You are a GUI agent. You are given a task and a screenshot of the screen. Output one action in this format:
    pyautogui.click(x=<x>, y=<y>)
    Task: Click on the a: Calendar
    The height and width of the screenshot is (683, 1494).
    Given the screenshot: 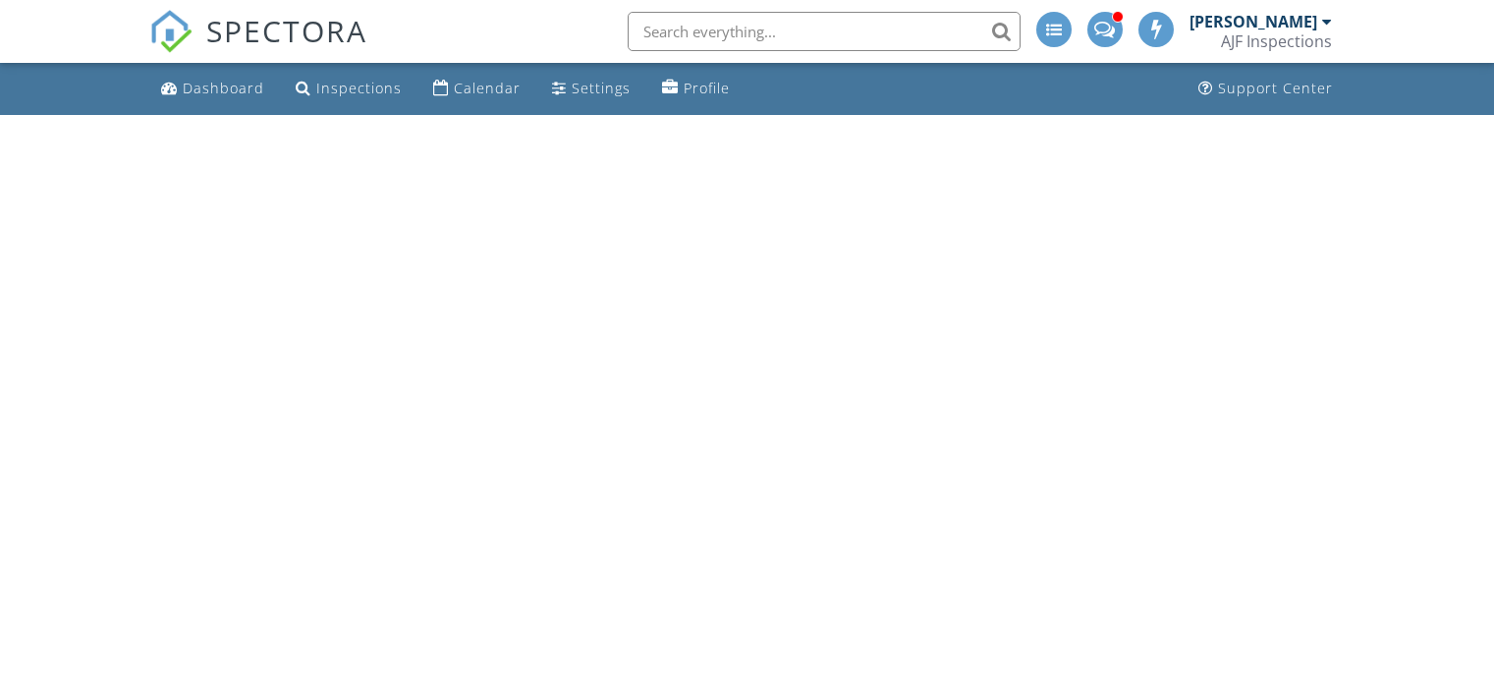 What is the action you would take?
    pyautogui.click(x=476, y=88)
    